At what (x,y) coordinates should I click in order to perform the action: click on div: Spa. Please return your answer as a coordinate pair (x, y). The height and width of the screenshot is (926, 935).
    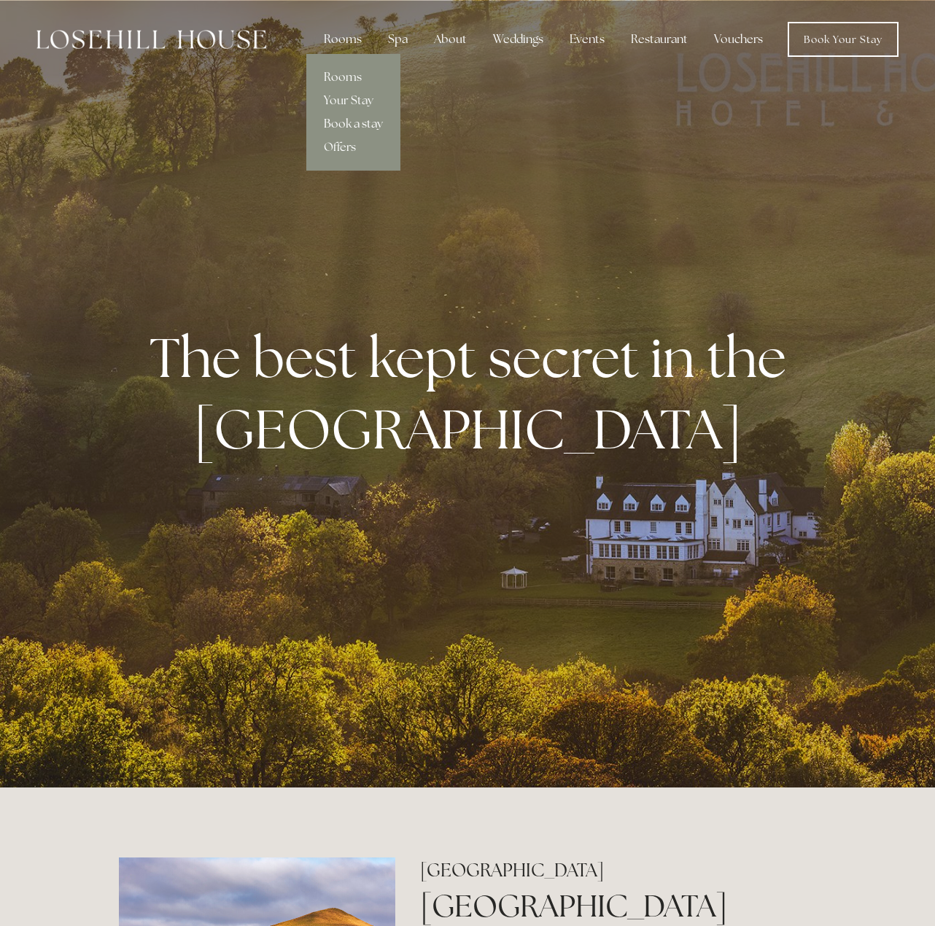
    Looking at the image, I should click on (398, 39).